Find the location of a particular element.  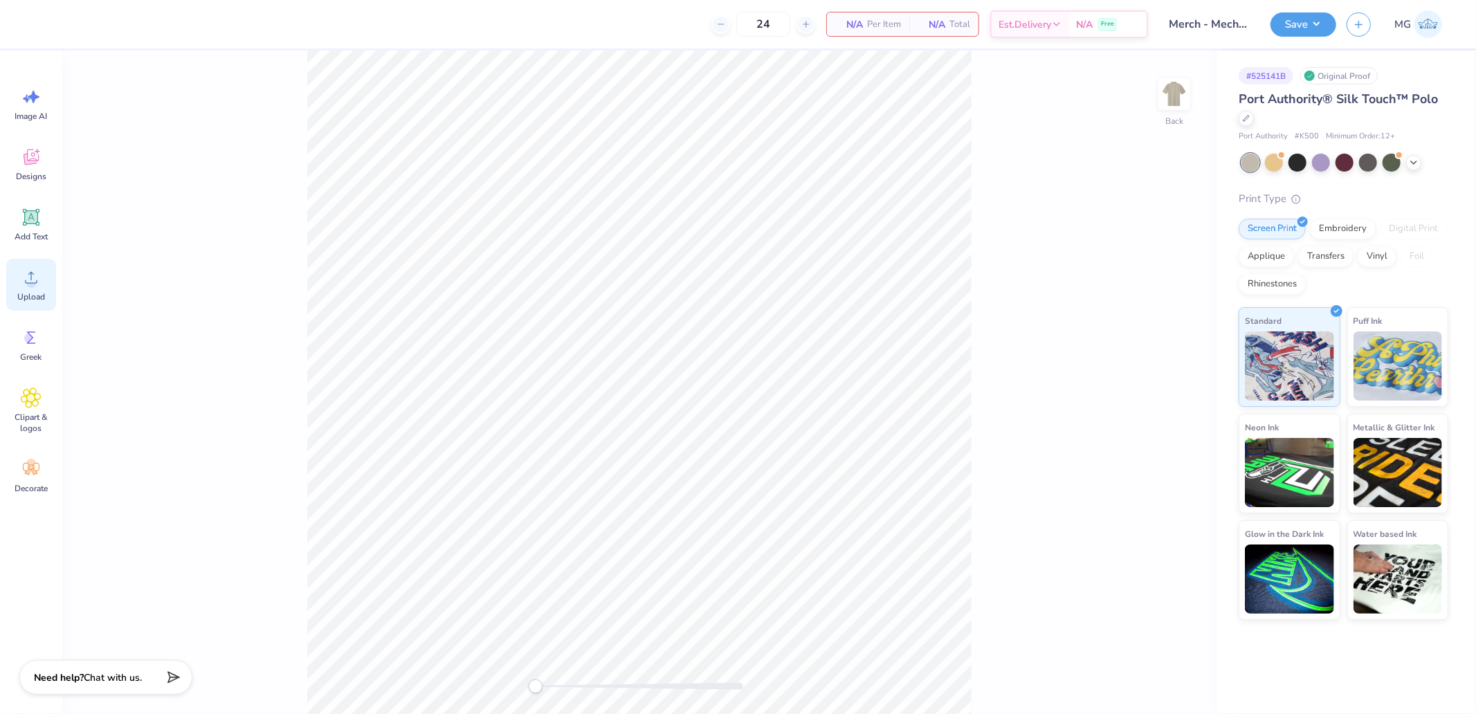

img: Puff Ink is located at coordinates (1398, 366).